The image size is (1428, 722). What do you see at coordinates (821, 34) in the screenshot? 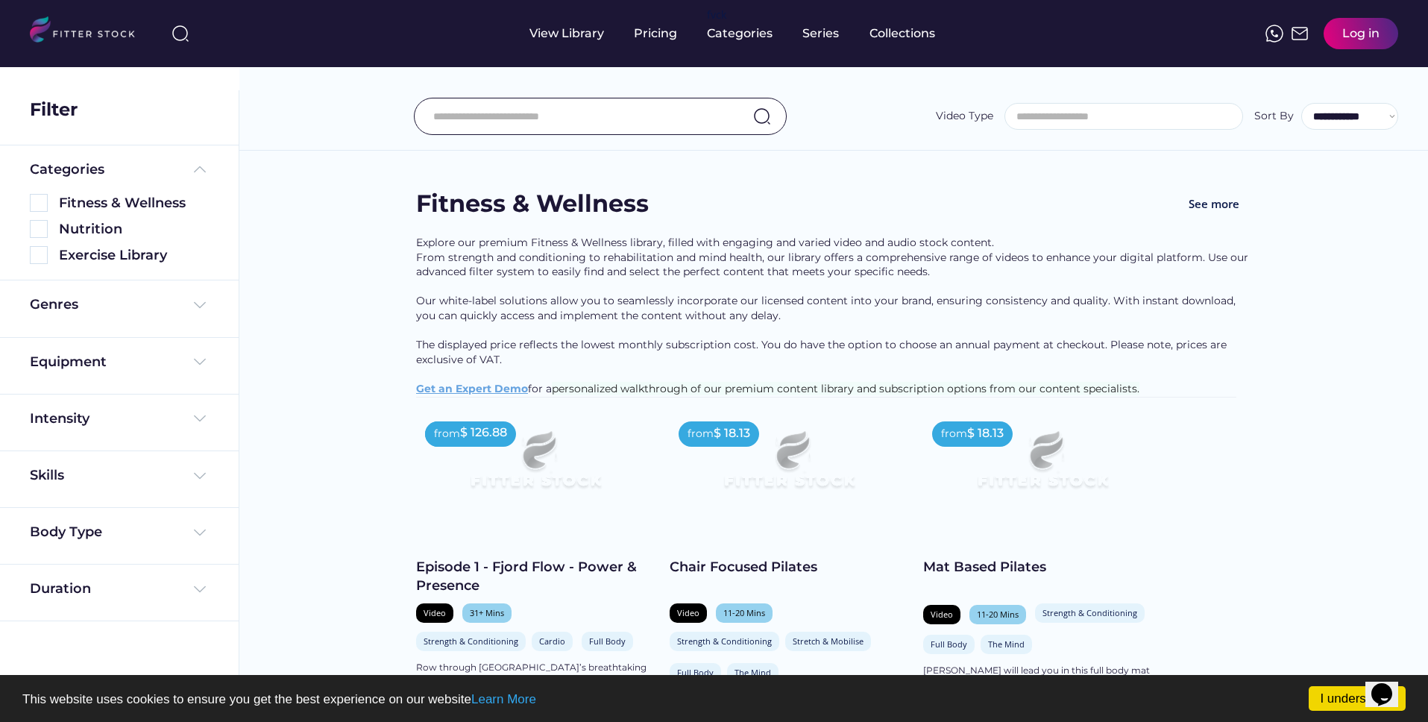
I see `div: Series` at bounding box center [821, 34].